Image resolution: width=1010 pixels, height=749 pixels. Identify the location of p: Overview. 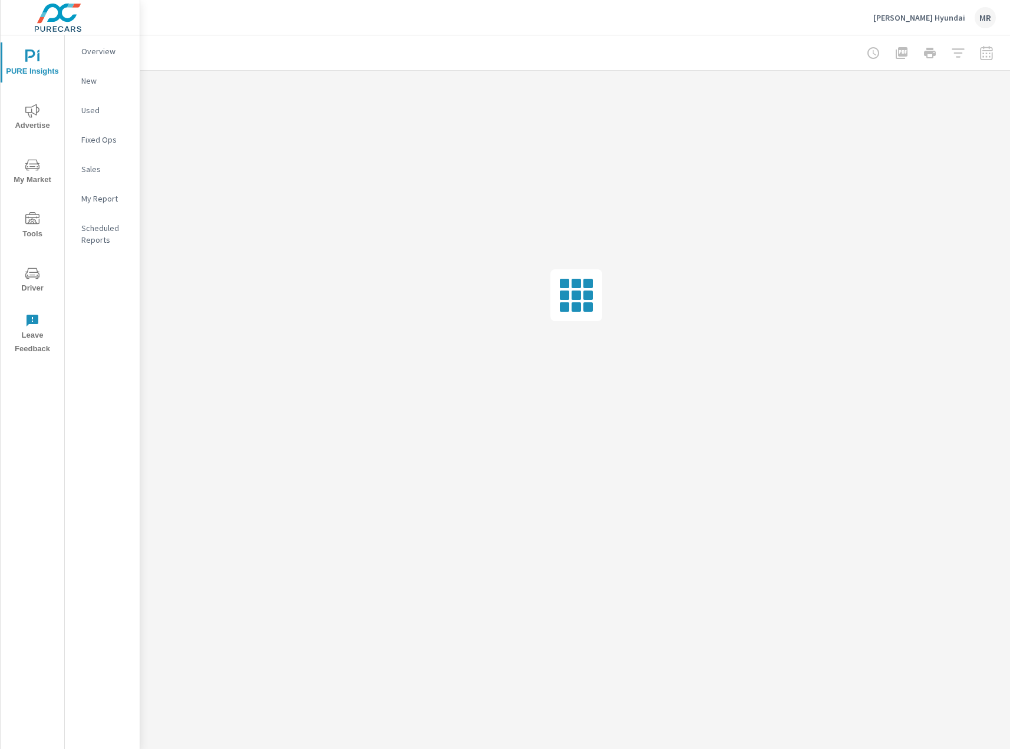
(106, 51).